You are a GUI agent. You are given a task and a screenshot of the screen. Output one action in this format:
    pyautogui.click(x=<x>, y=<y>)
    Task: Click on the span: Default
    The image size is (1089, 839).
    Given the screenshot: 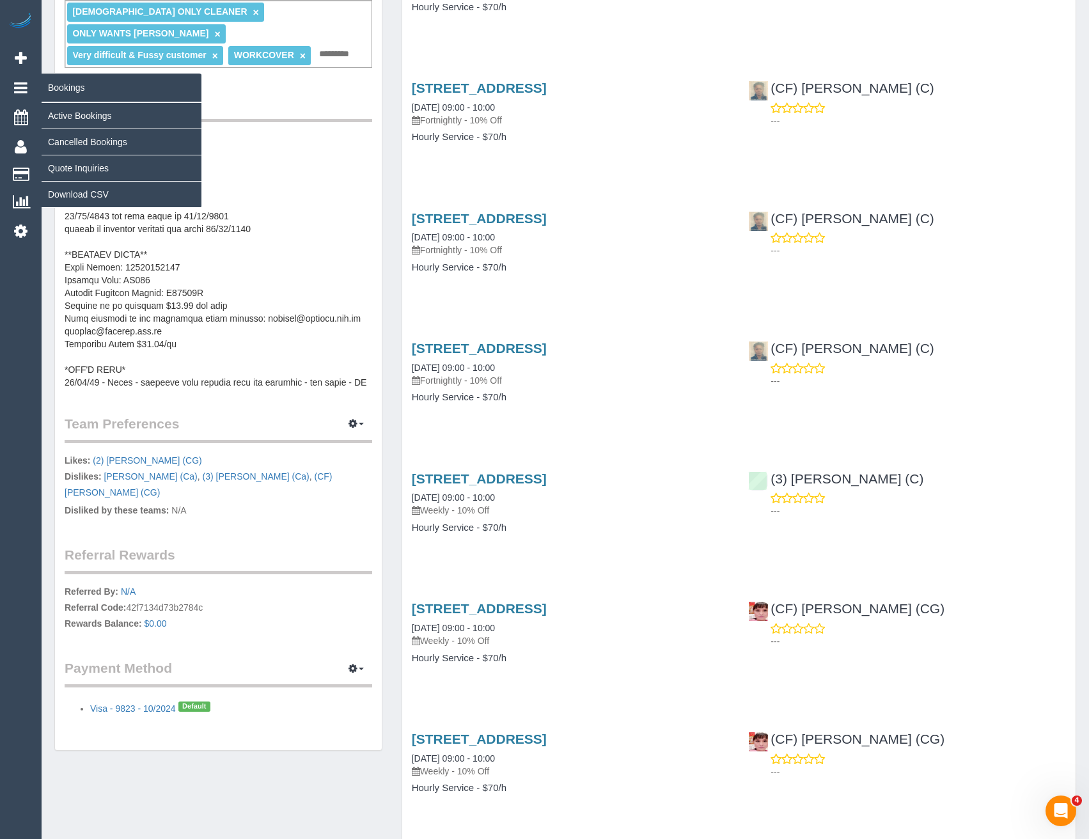 What is the action you would take?
    pyautogui.click(x=194, y=707)
    